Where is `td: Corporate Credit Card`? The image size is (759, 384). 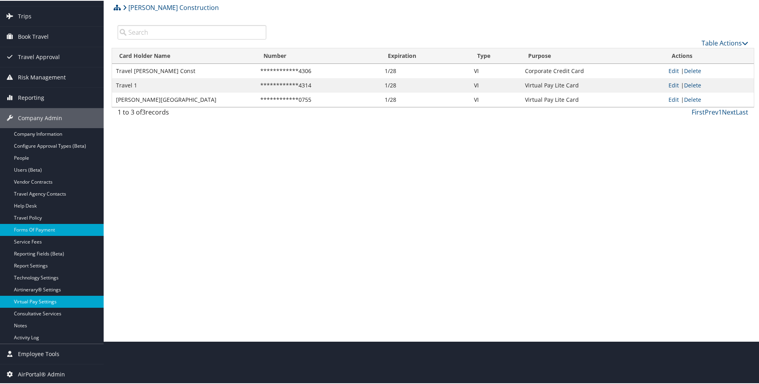 td: Corporate Credit Card is located at coordinates (593, 70).